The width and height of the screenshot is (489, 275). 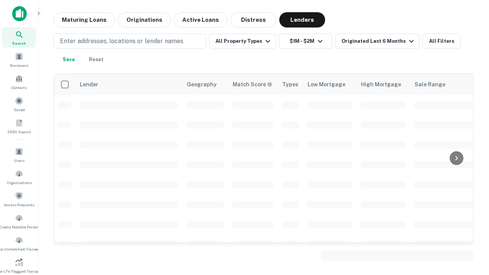 I want to click on a: SREO Search, so click(x=19, y=126).